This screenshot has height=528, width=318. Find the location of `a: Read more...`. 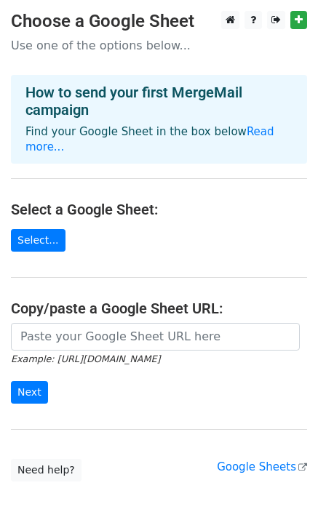

a: Read more... is located at coordinates (150, 139).